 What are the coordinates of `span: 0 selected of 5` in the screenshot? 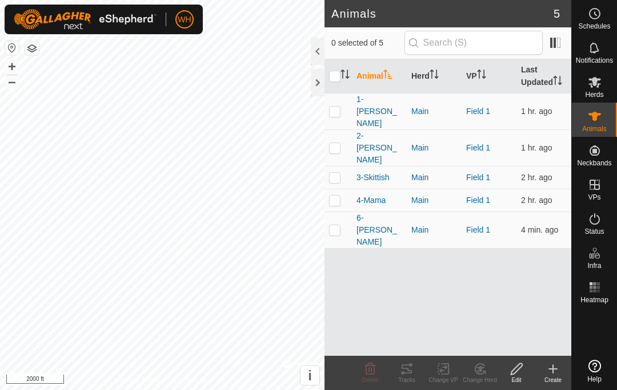 It's located at (368, 43).